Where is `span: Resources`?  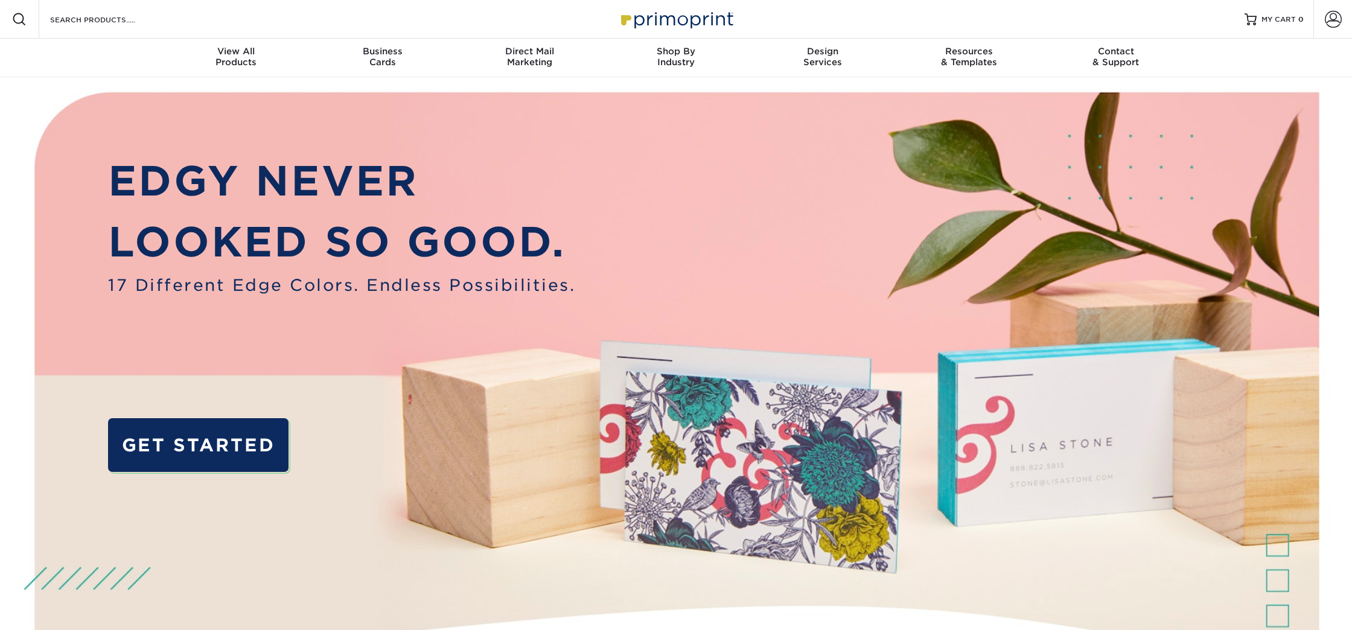
span: Resources is located at coordinates (968, 51).